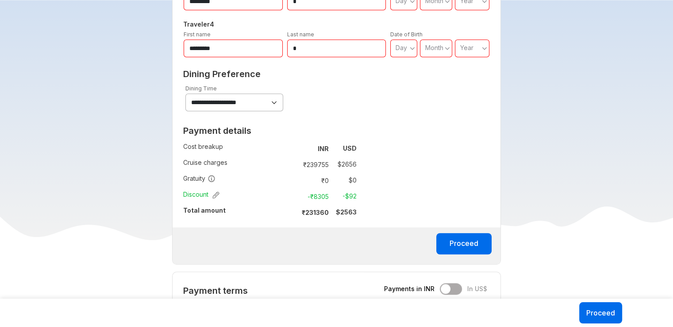  Describe the element at coordinates (270, 290) in the screenshot. I see `h2: Payment terms` at that location.